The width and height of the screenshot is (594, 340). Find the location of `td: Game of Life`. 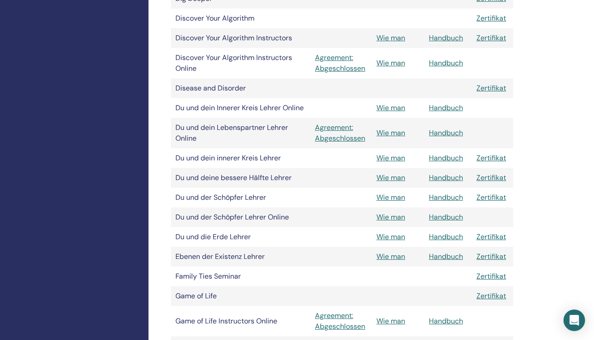

td: Game of Life is located at coordinates (240, 296).